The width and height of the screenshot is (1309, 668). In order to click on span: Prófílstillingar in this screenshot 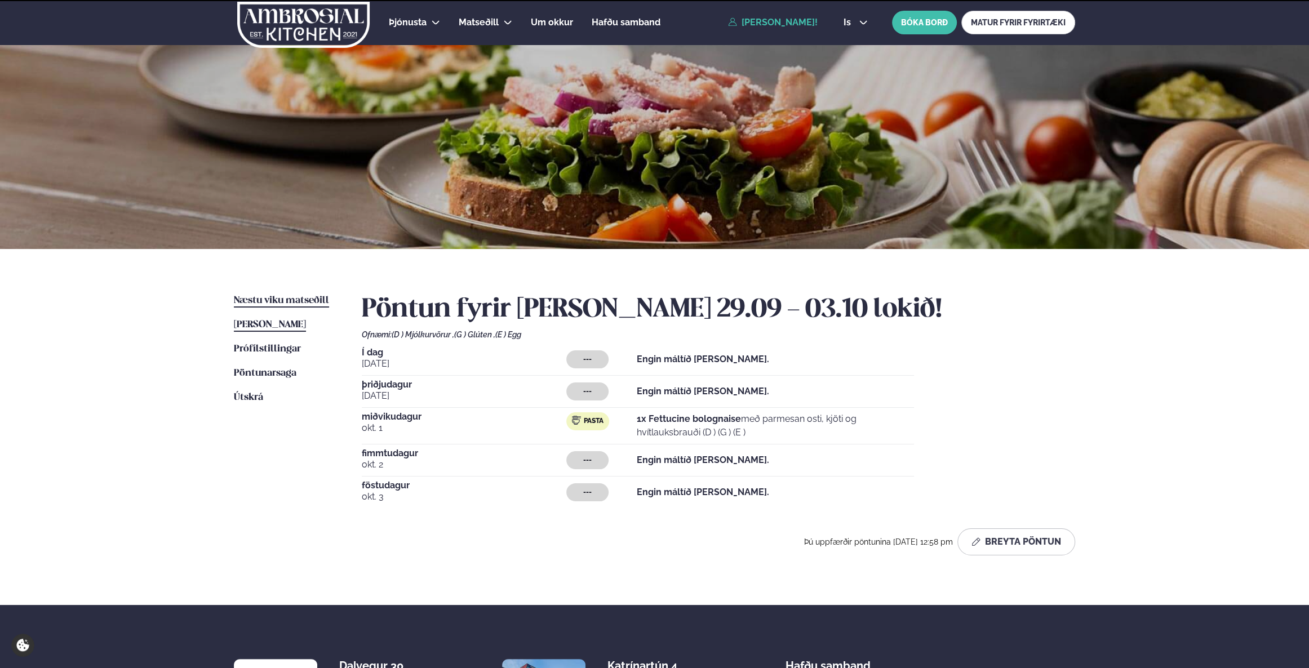, I will do `click(267, 349)`.